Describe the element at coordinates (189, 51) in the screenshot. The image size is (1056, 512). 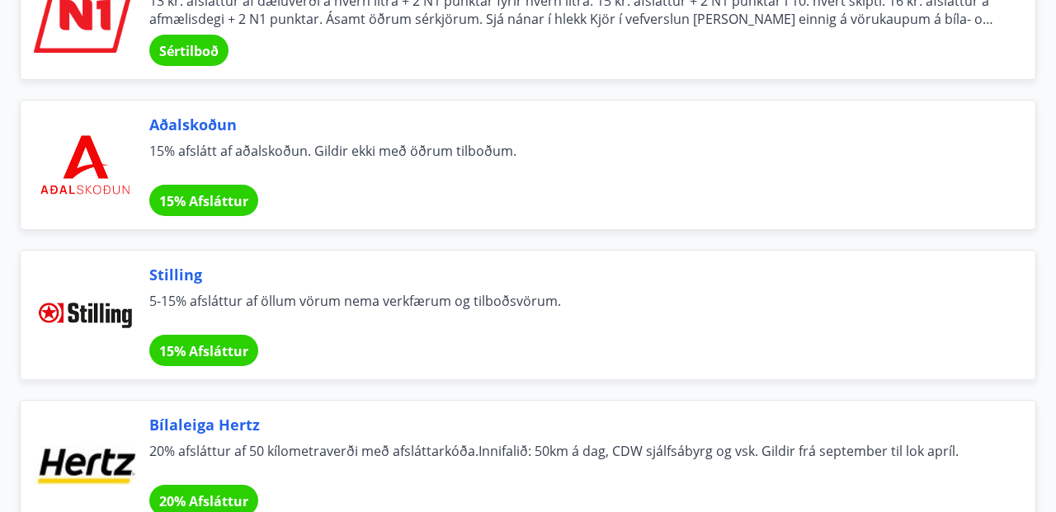
I see `span: Sértilboð` at that location.